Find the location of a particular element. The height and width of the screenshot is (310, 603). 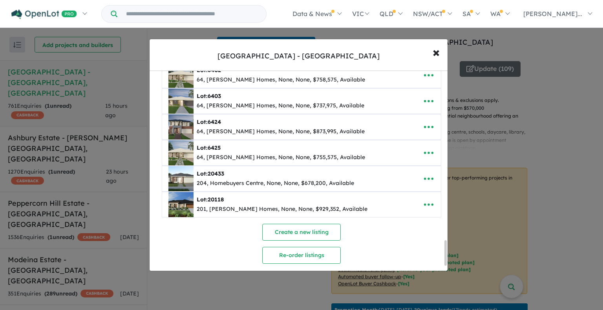

span: 6424 is located at coordinates (214, 122).